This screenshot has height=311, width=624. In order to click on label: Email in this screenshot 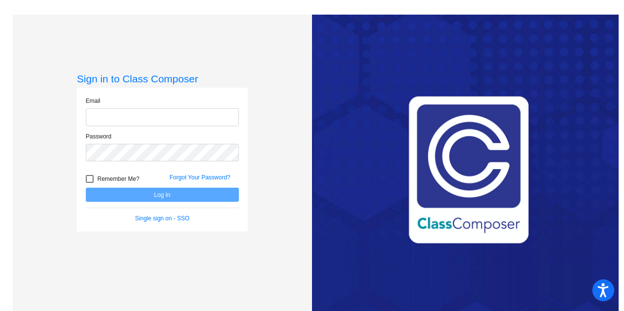, I will do `click(93, 101)`.